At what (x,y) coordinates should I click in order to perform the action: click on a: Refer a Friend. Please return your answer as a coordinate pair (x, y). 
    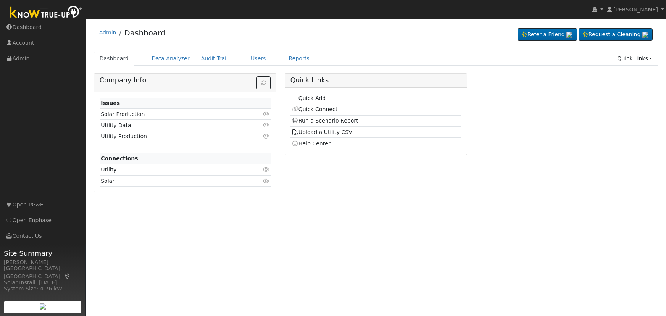
    Looking at the image, I should click on (547, 35).